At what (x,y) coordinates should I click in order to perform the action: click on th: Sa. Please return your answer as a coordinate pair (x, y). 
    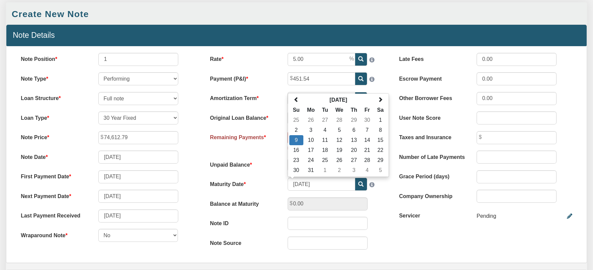
    Looking at the image, I should click on (380, 110).